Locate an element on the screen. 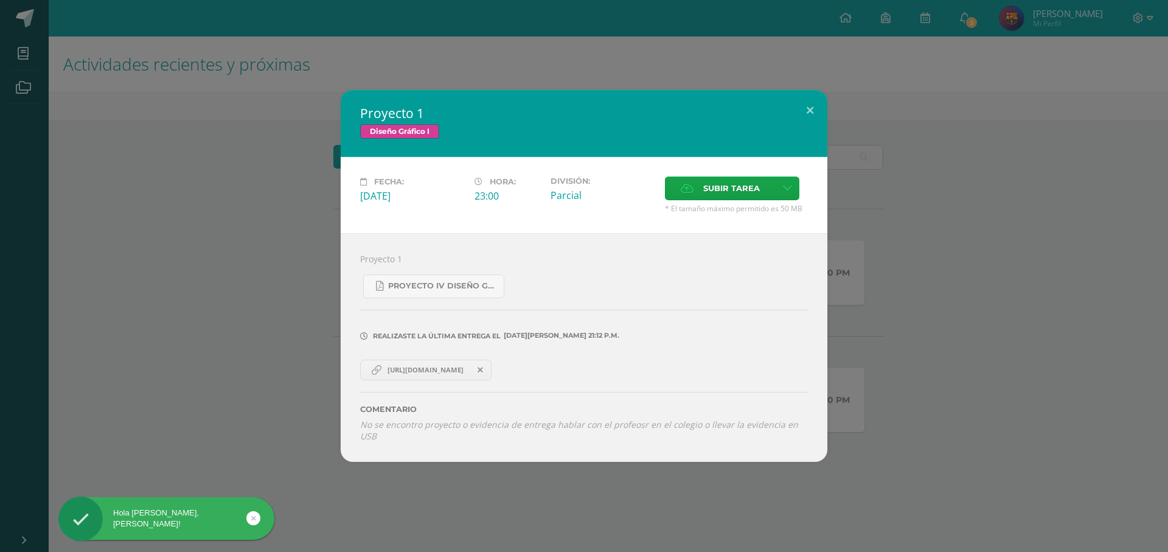 This screenshot has height=552, width=1168. span: Realizaste la última entrega el is located at coordinates (437, 336).